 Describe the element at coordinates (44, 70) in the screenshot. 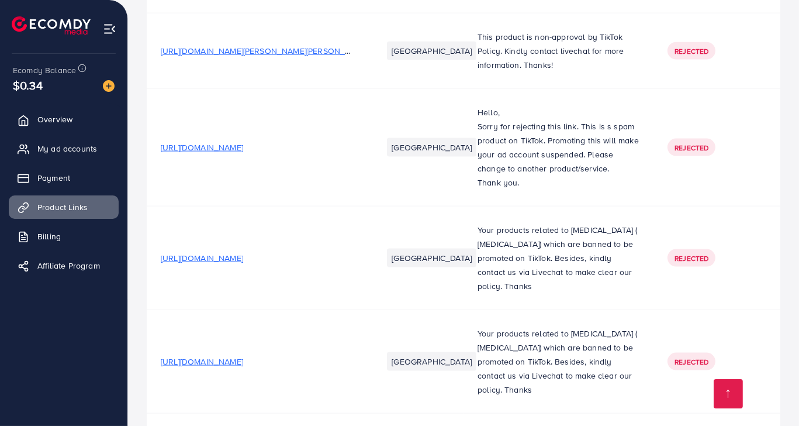

I see `span: Ecomdy Balance` at that location.